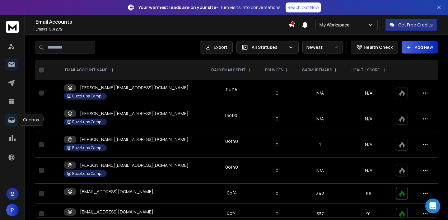 This screenshot has height=220, width=448. Describe the element at coordinates (89, 70) in the screenshot. I see `div: EMAIL ACCOUNT NAME` at that location.